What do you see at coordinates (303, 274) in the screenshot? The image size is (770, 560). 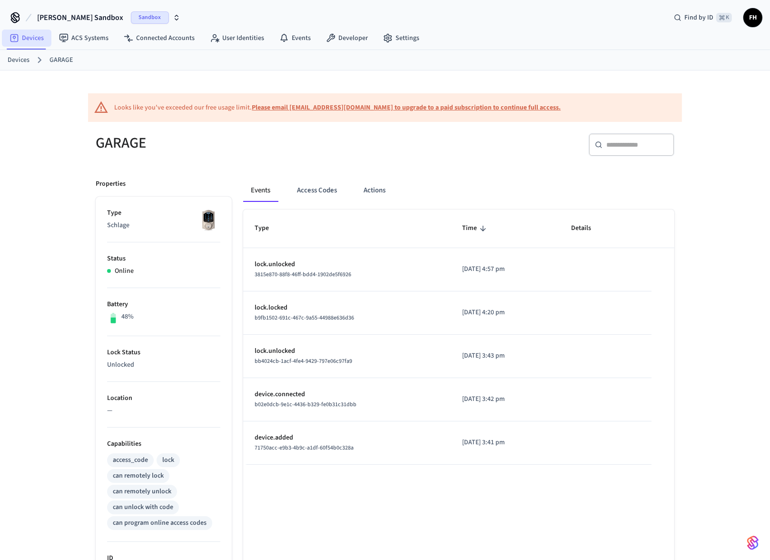 I see `span: 3815e870-88f8-46ff-bdd4-1902de5f6926` at bounding box center [303, 274].